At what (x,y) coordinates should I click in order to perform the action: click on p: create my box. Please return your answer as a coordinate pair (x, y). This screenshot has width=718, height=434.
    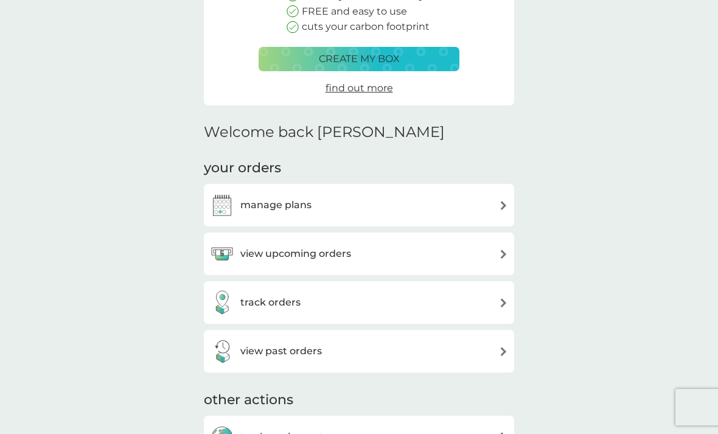
    Looking at the image, I should click on (359, 59).